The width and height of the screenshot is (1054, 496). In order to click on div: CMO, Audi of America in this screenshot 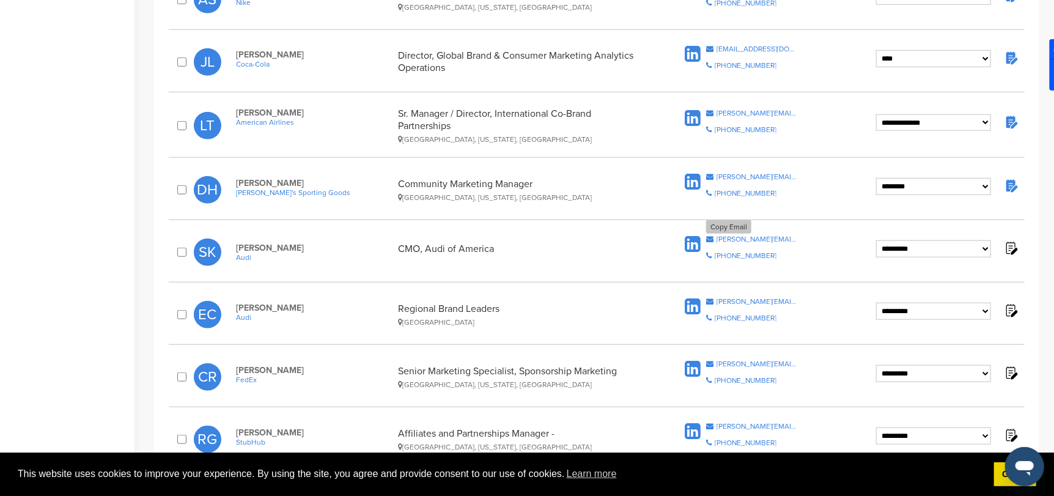, I will do `click(521, 252)`.